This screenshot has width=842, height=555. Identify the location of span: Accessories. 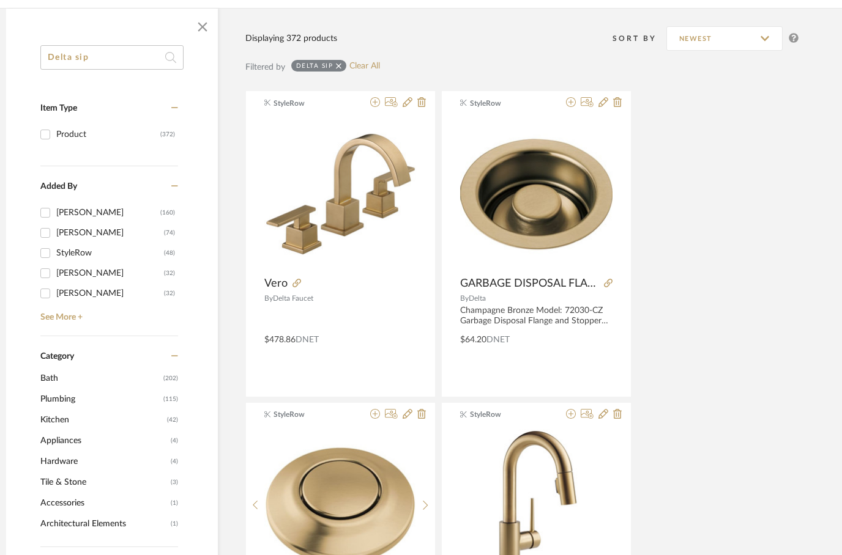
(104, 503).